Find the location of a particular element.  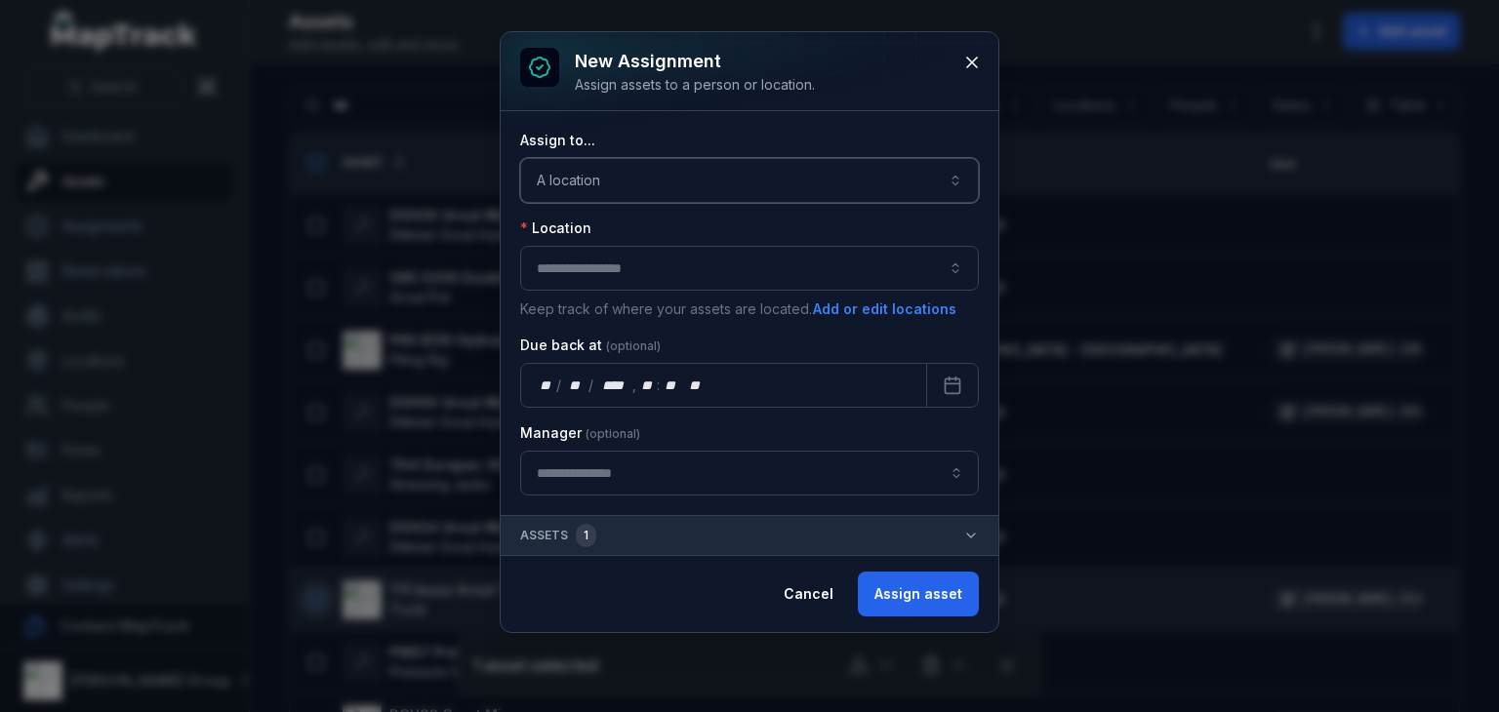

button: Assets1 is located at coordinates (749, 536).